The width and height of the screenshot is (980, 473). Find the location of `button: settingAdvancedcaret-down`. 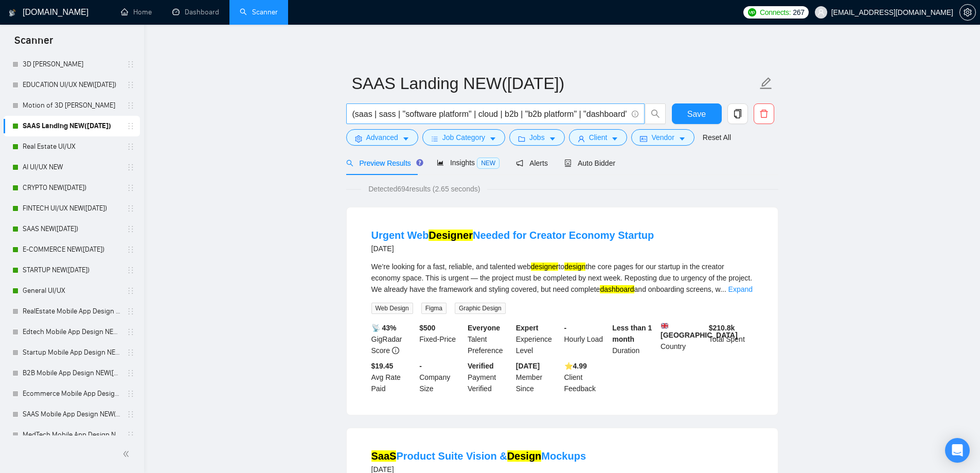

button: settingAdvancedcaret-down is located at coordinates (382, 137).